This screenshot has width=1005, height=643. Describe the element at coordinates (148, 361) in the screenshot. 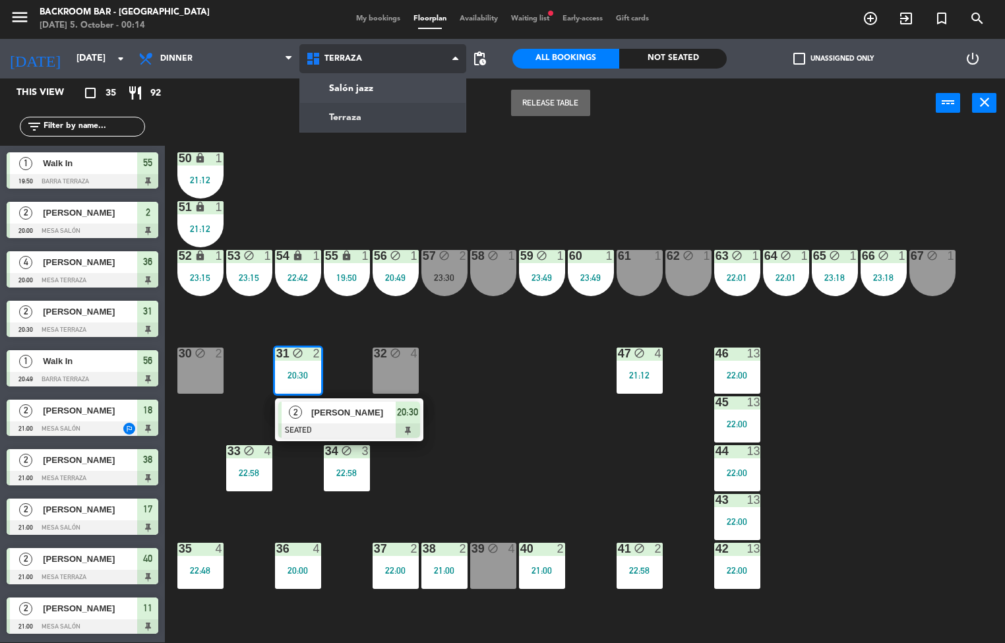

I see `span: 56` at that location.